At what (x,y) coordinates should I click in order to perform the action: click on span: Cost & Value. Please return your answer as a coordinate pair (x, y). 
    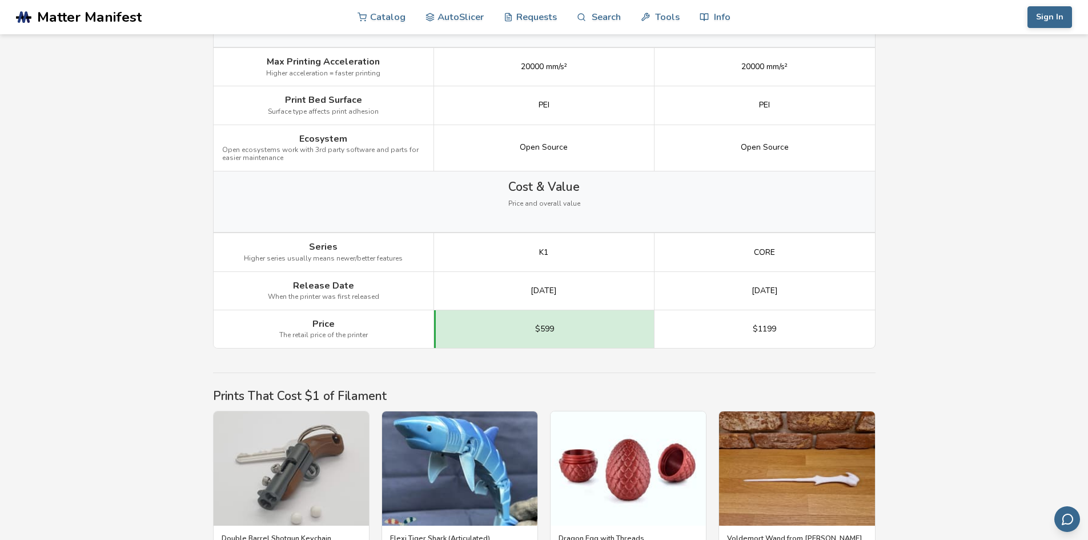
    Looking at the image, I should click on (544, 187).